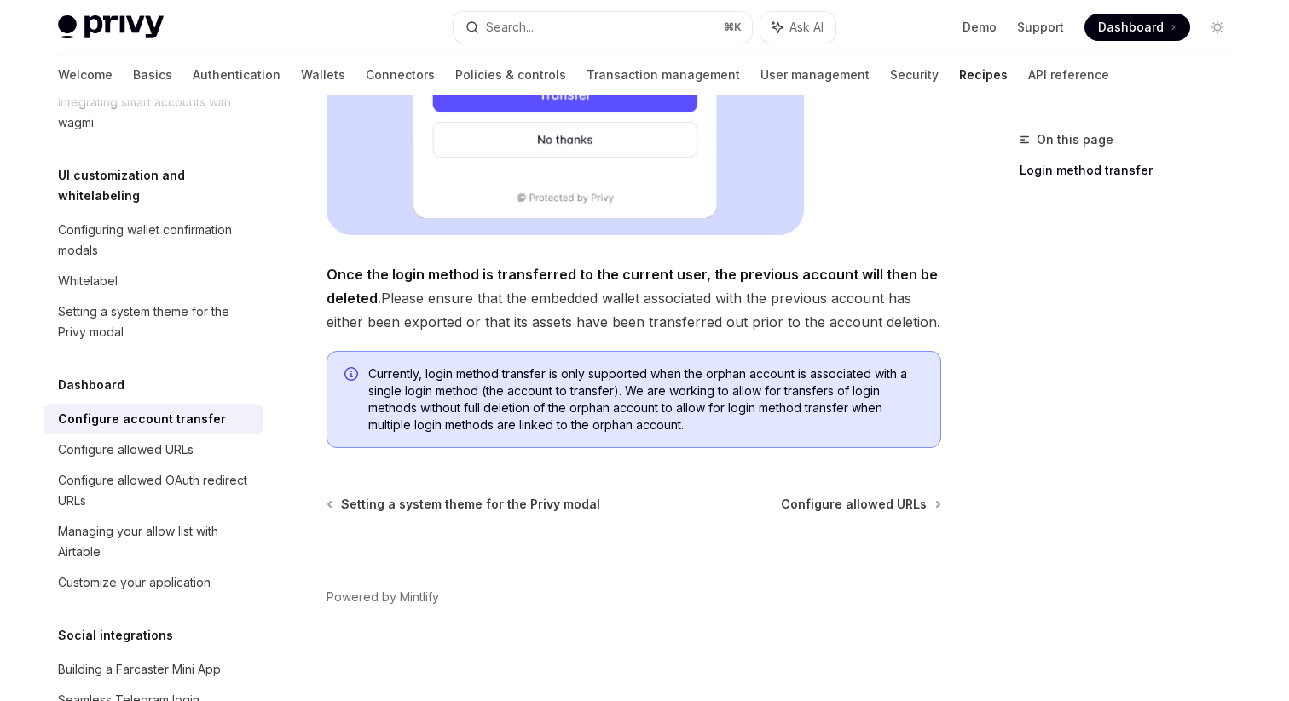 The image size is (1289, 701). What do you see at coordinates (353, 376) in the screenshot?
I see `svg: Info` at bounding box center [353, 376].